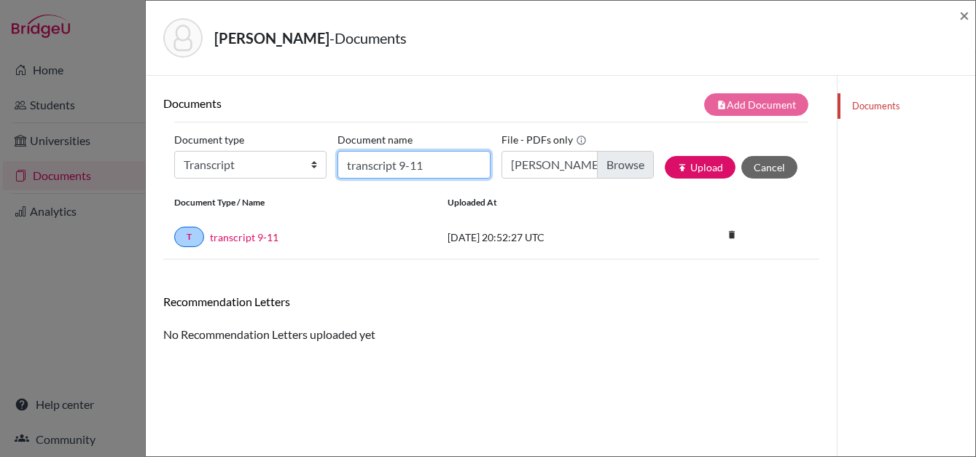 The width and height of the screenshot is (976, 457). What do you see at coordinates (189, 237) in the screenshot?
I see `a: T` at bounding box center [189, 237].